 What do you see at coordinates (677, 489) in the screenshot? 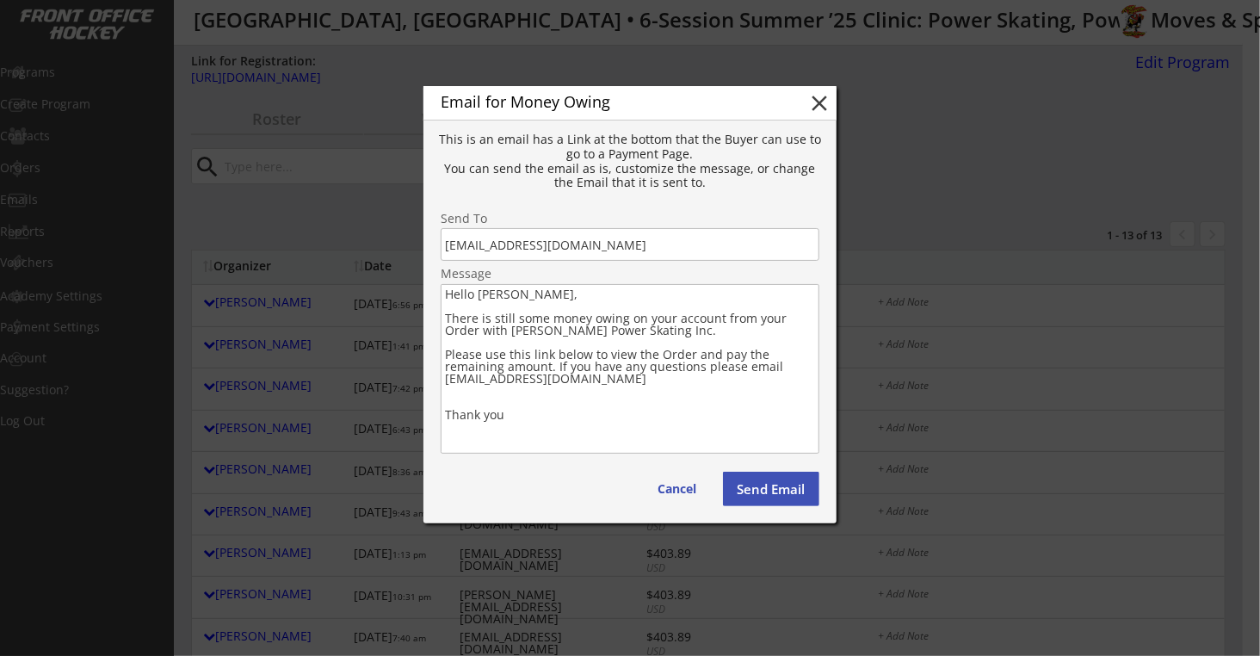
I see `button: Cancel` at bounding box center [677, 489].